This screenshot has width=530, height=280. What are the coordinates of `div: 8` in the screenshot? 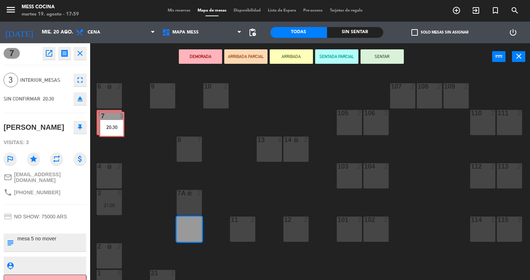 It's located at (177, 140).